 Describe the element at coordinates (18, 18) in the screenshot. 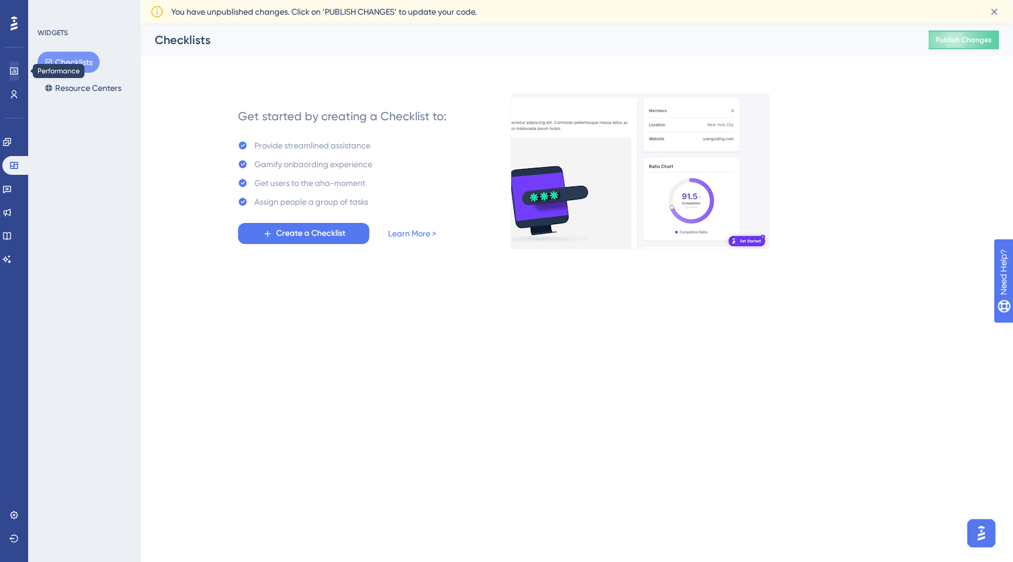

I see `button: Open AI Assistant Launcher` at that location.